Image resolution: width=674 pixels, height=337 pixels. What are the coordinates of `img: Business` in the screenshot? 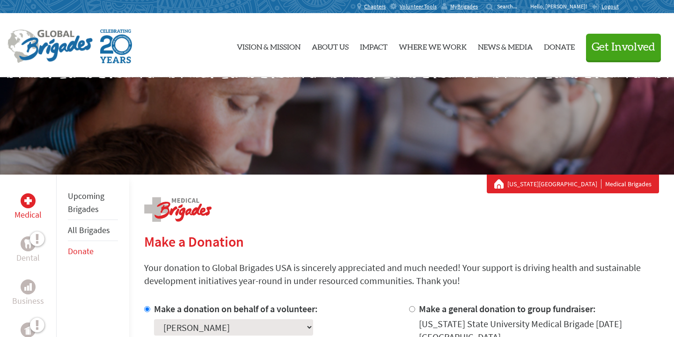 It's located at (28, 287).